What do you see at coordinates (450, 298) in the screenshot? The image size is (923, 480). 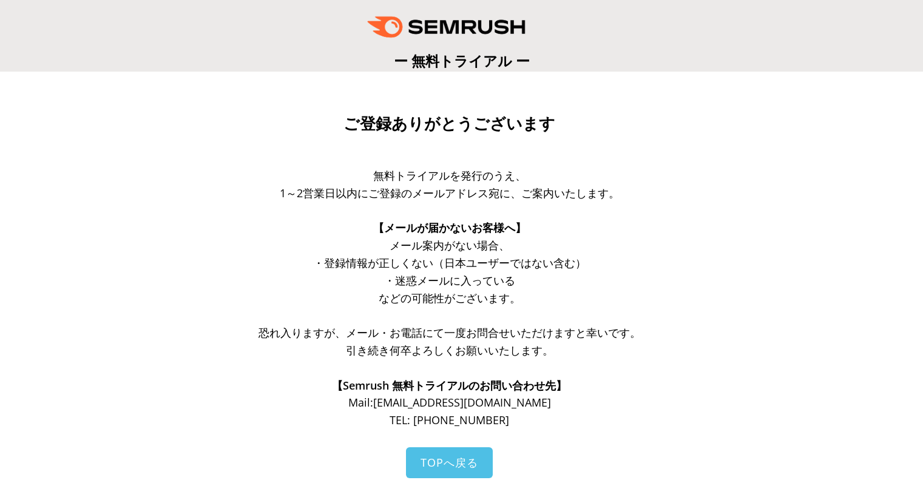 I see `span: などの可能性がございます。` at bounding box center [450, 298].